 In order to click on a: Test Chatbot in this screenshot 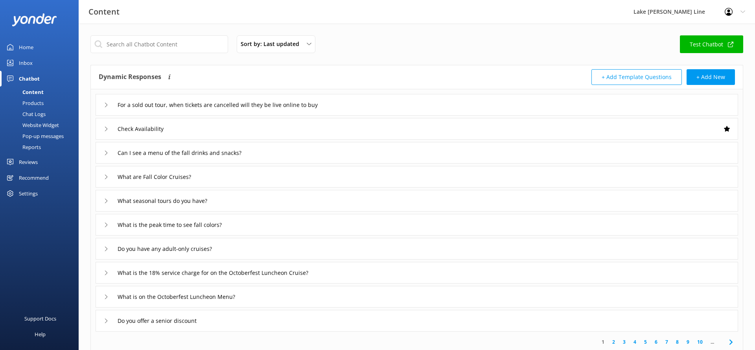, I will do `click(711, 44)`.